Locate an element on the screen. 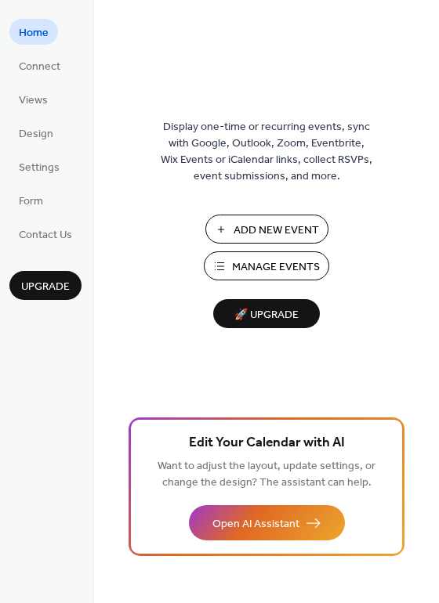  span: Contact Us is located at coordinates (45, 235).